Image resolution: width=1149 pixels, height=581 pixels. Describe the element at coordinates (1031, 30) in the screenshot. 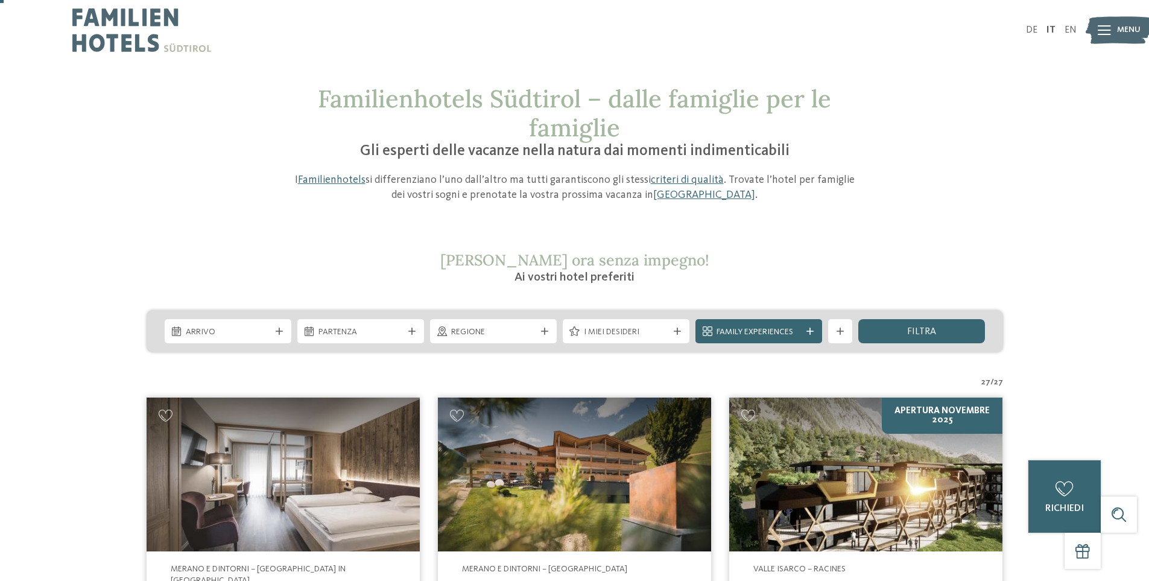

I see `a: DE` at that location.